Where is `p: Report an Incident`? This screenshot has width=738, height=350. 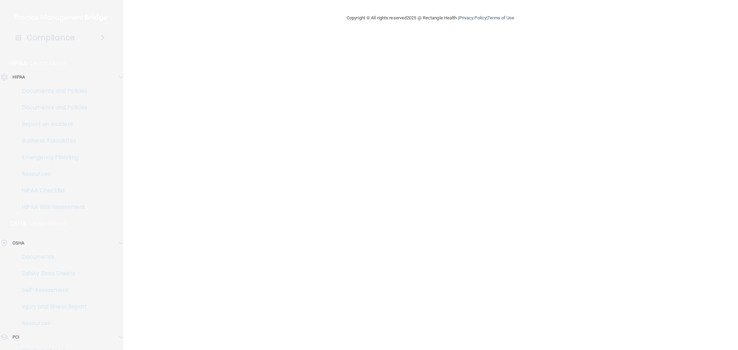 p: Report an Incident is located at coordinates (52, 124).